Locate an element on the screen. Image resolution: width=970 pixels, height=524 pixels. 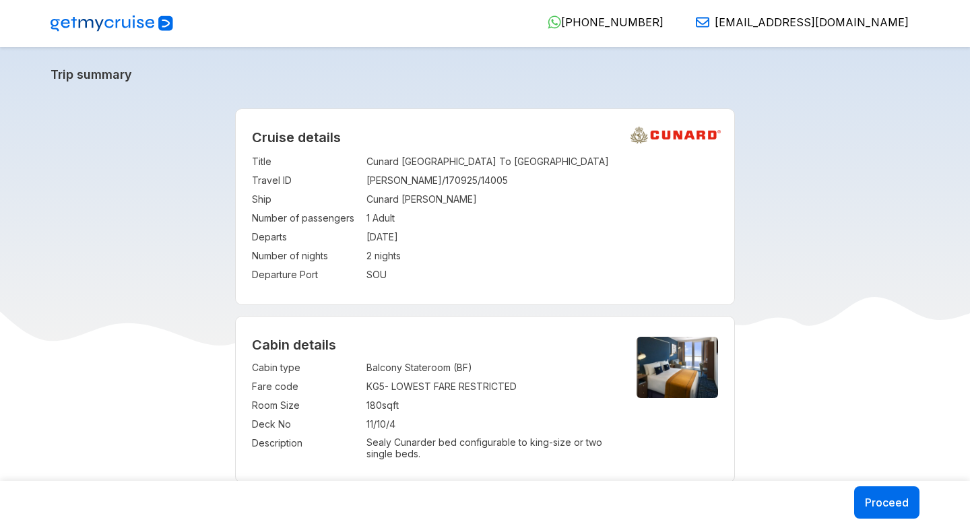
td: 180 sqft is located at coordinates (490, 405).